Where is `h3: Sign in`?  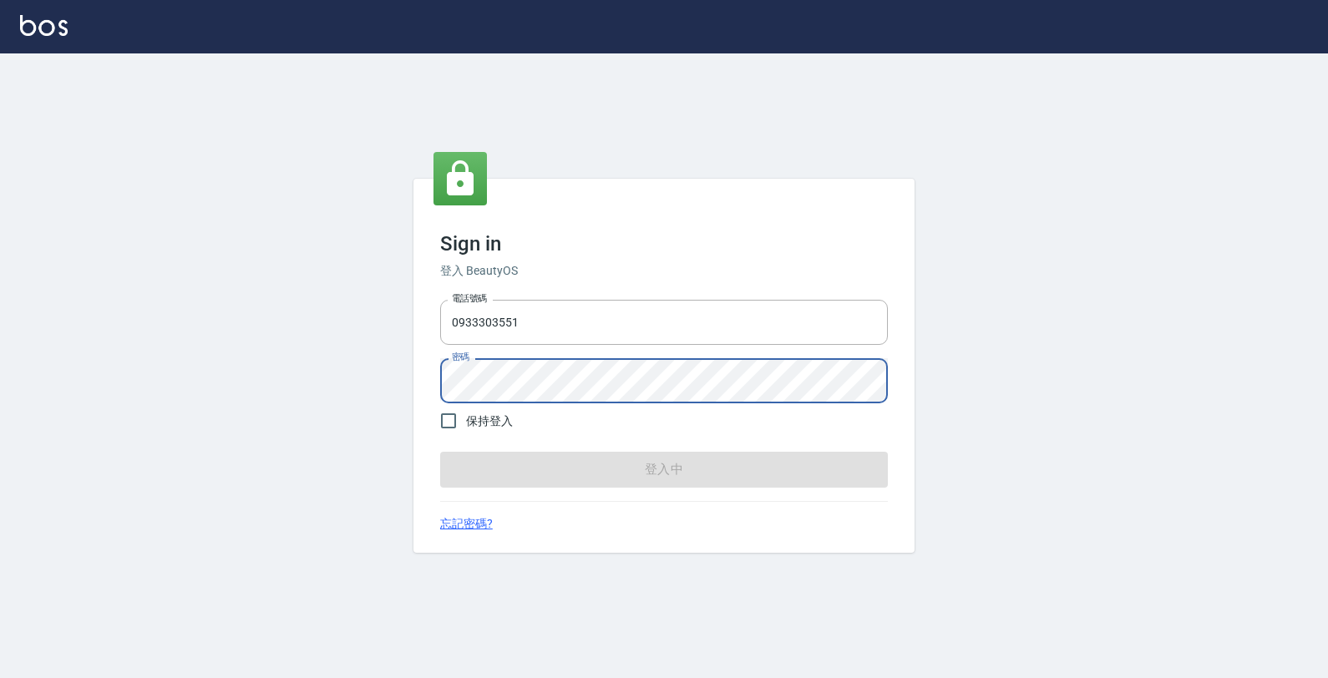
h3: Sign in is located at coordinates (664, 244).